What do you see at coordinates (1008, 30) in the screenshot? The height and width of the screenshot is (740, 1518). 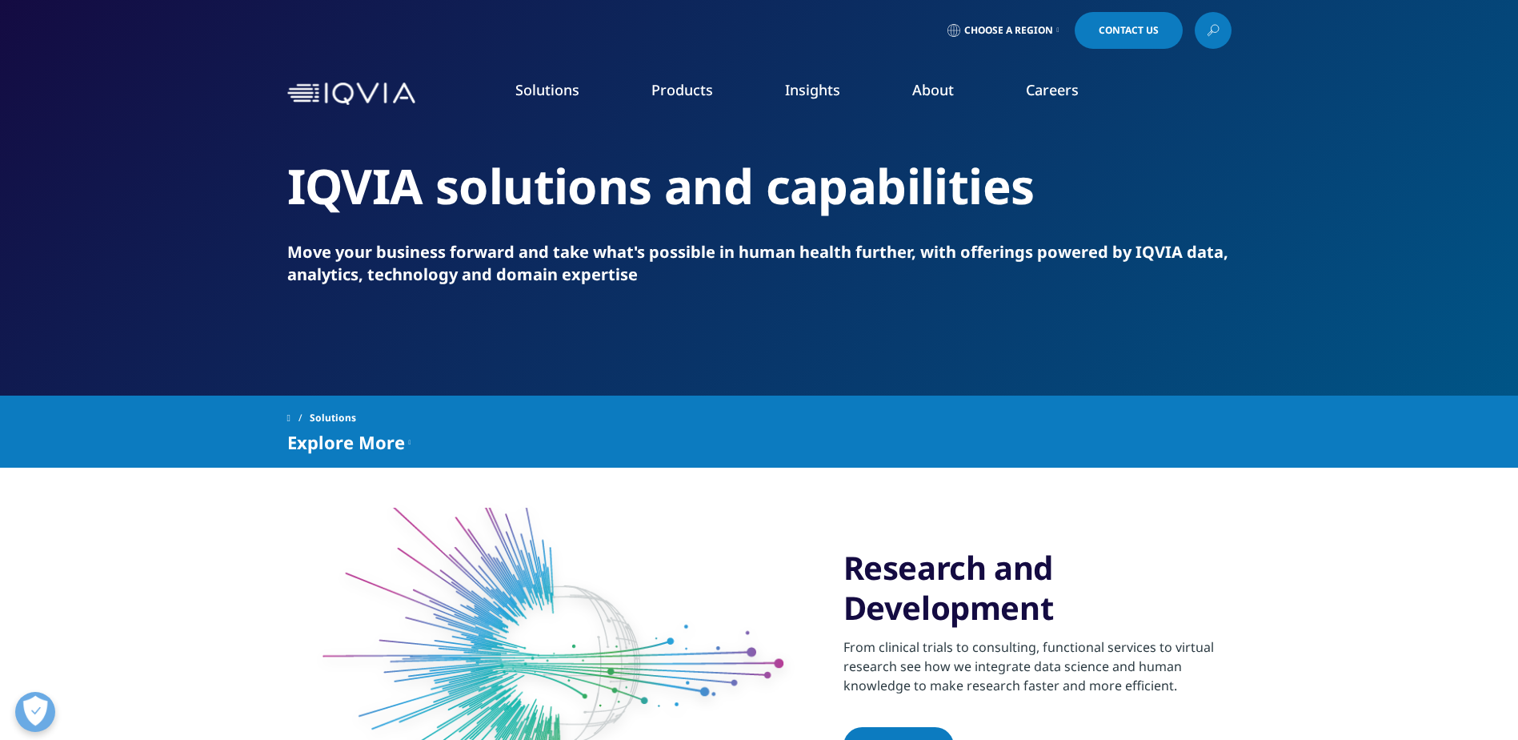 I see `span: Choose a Region` at bounding box center [1008, 30].